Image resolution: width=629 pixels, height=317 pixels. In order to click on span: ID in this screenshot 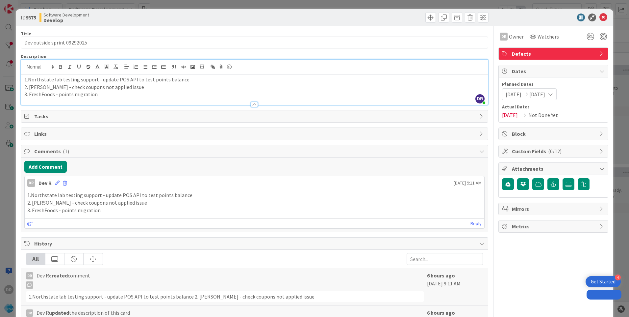, I will do `click(28, 17)`.